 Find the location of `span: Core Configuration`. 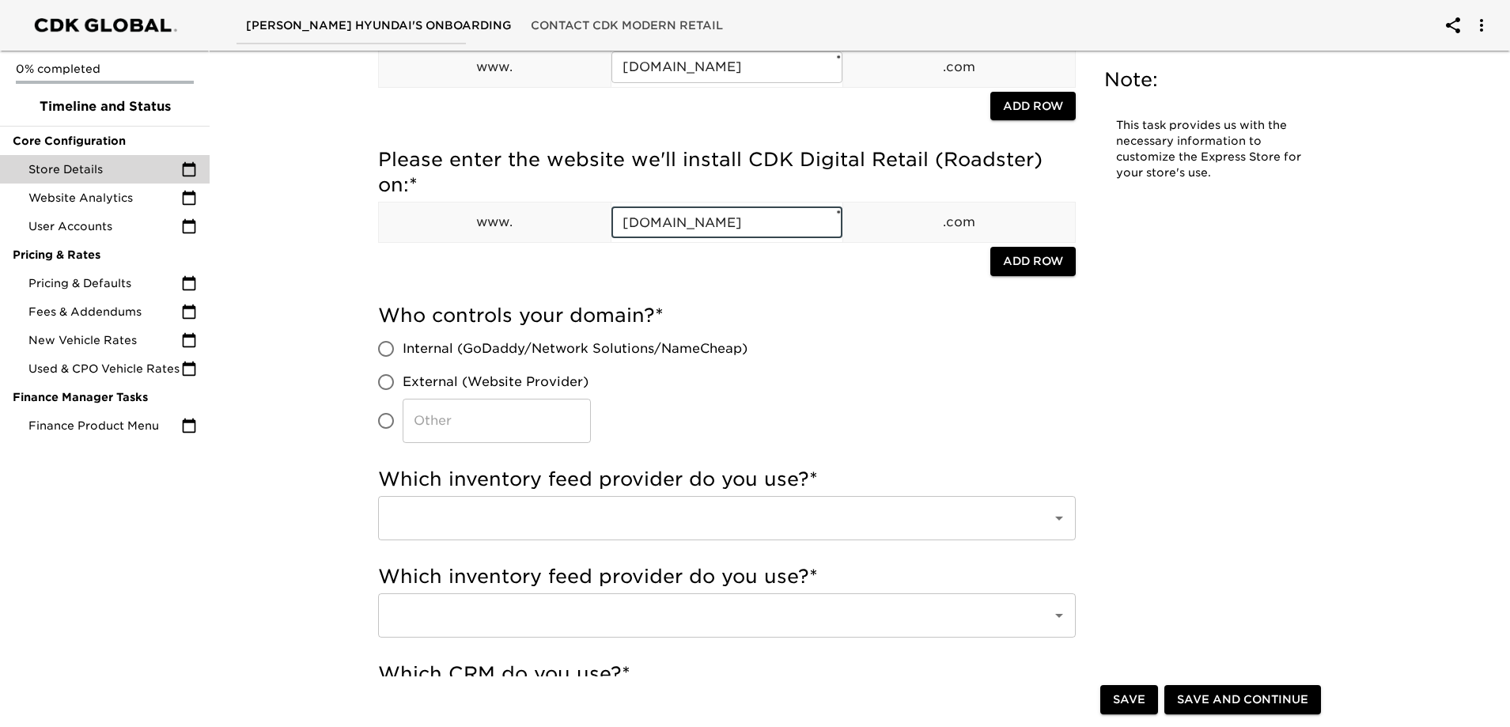

span: Core Configuration is located at coordinates (104, 141).